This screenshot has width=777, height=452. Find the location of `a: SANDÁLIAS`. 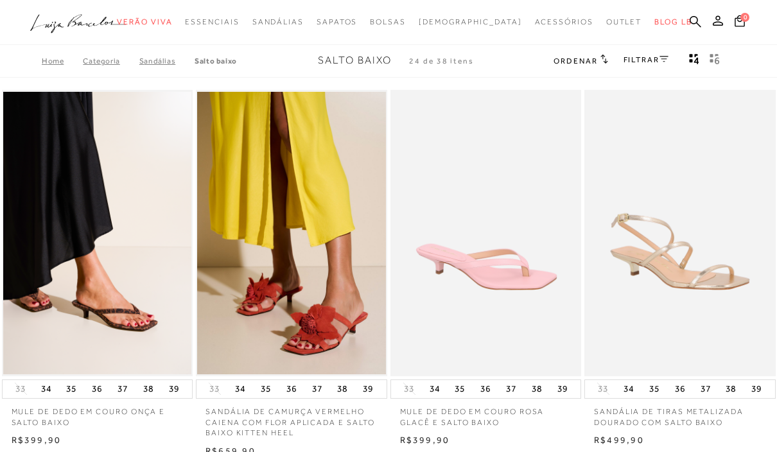

a: SANDÁLIAS is located at coordinates (167, 61).